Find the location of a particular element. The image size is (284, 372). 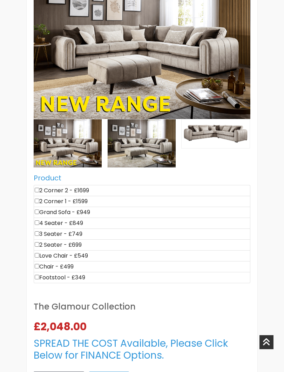

li: Love Chair - £549 is located at coordinates (142, 256).